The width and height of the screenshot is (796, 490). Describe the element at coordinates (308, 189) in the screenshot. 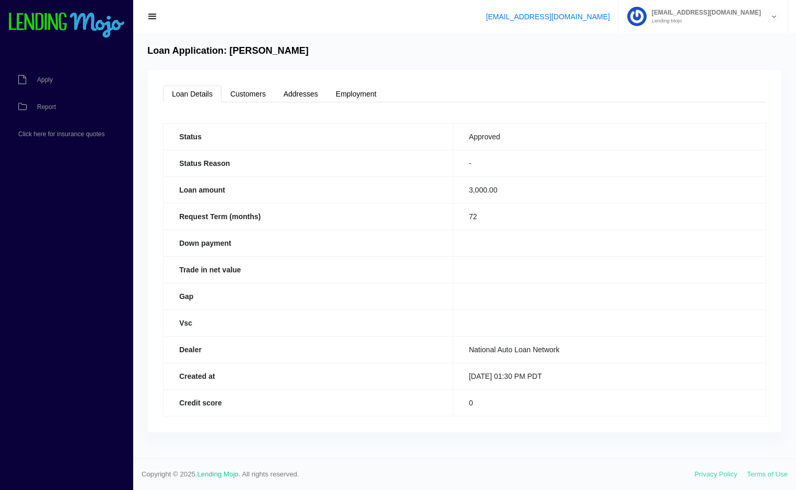

I see `th: Loan amount` at that location.